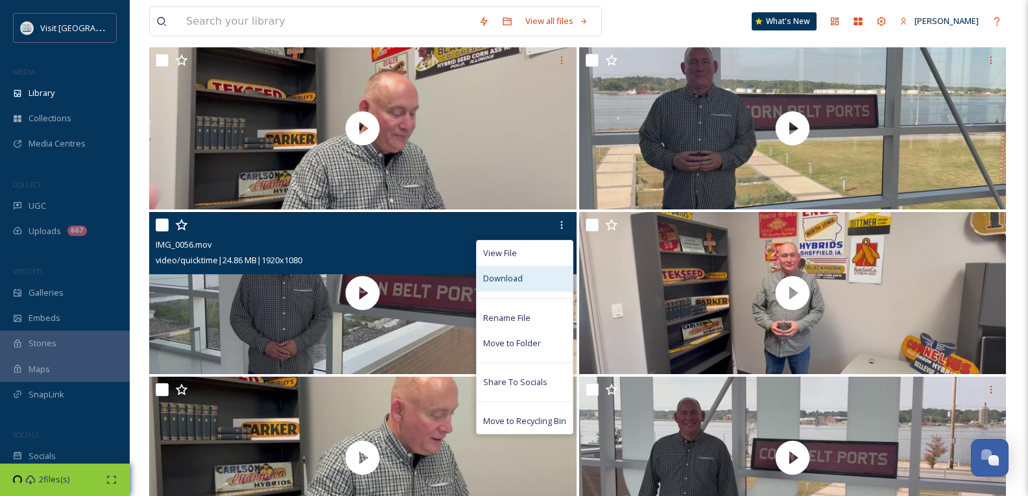 Image resolution: width=1028 pixels, height=496 pixels. What do you see at coordinates (37, 206) in the screenshot?
I see `span: UGC` at bounding box center [37, 206].